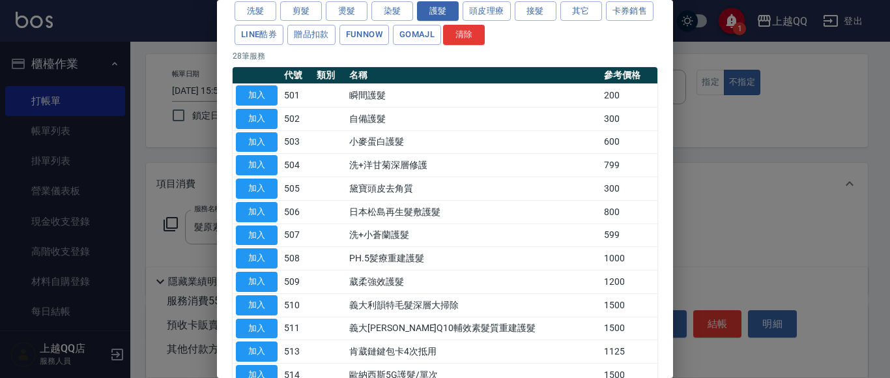  I want to click on td: 799, so click(629, 166).